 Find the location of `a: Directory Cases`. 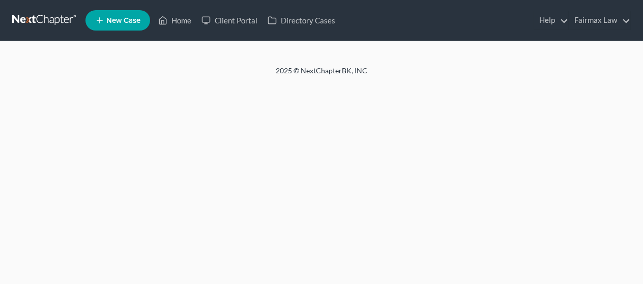

a: Directory Cases is located at coordinates (301, 20).